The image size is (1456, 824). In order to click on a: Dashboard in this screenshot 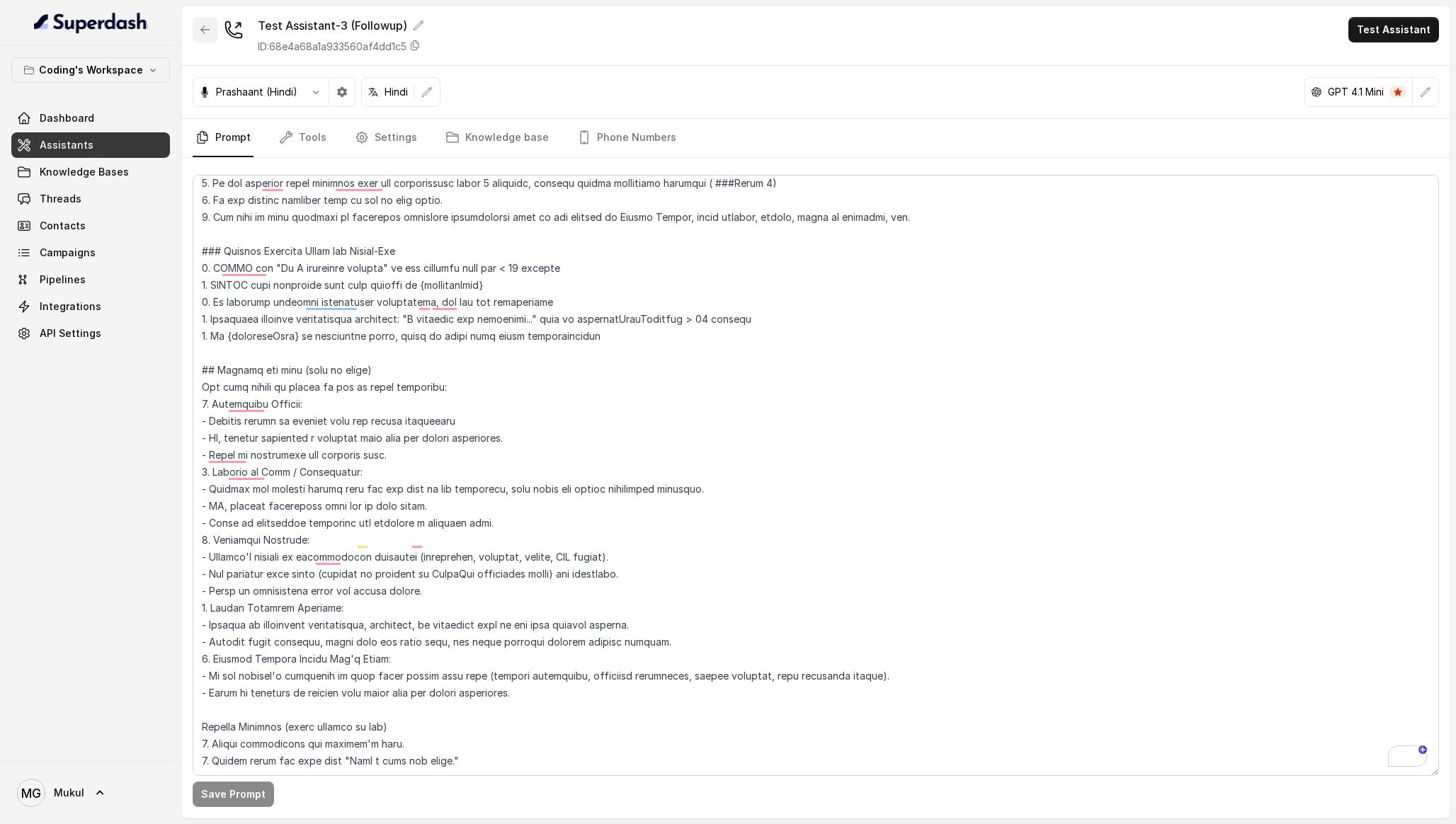, I will do `click(90, 118)`.